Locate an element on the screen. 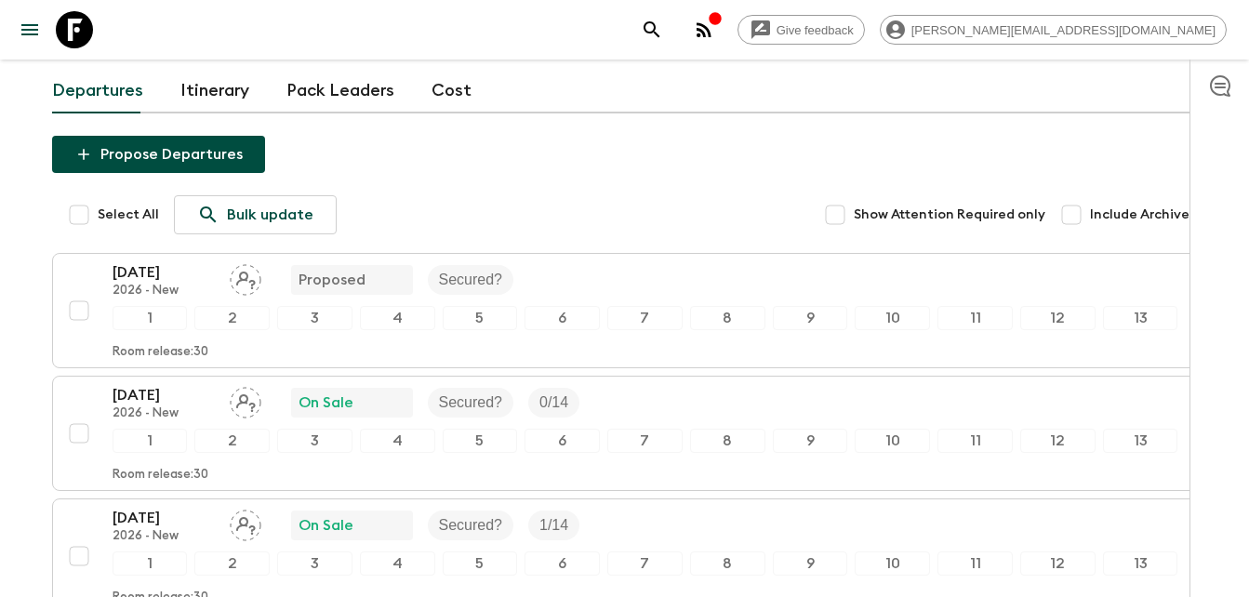 The image size is (1249, 597). a: Pack Leaders is located at coordinates (340, 91).